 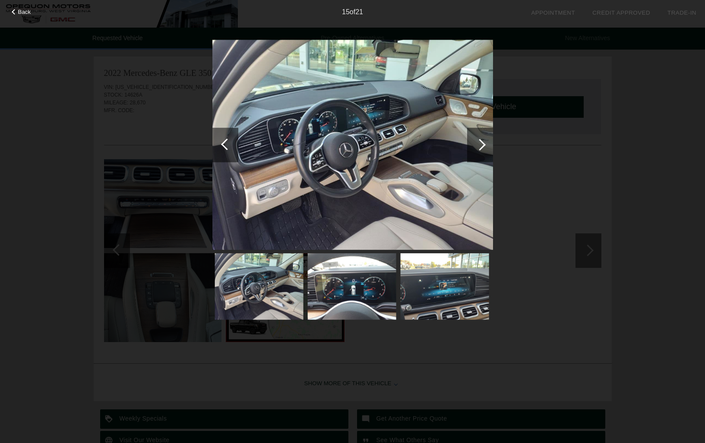 I want to click on span: 21, so click(x=359, y=12).